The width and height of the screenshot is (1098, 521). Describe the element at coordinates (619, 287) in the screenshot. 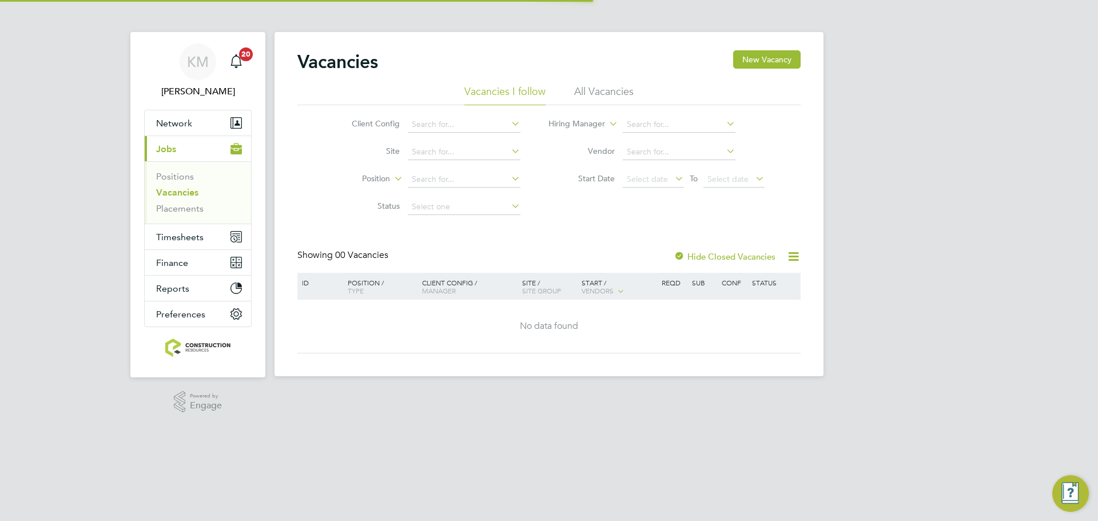

I see `div: Start /` at that location.